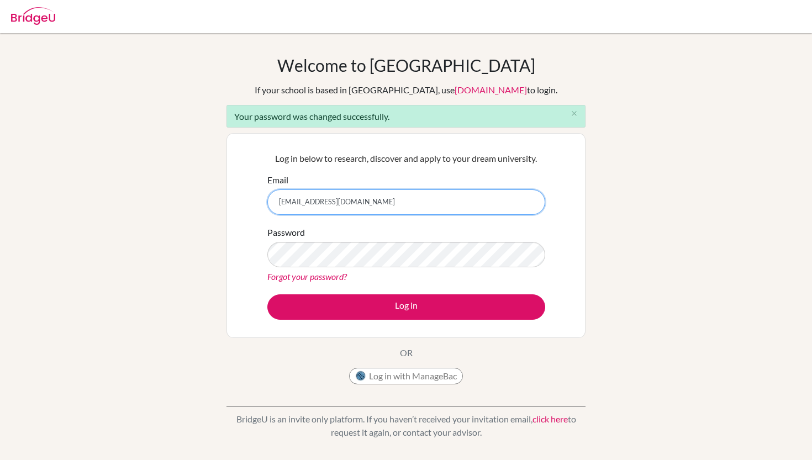 Image resolution: width=812 pixels, height=460 pixels. I want to click on button: Close, so click(574, 114).